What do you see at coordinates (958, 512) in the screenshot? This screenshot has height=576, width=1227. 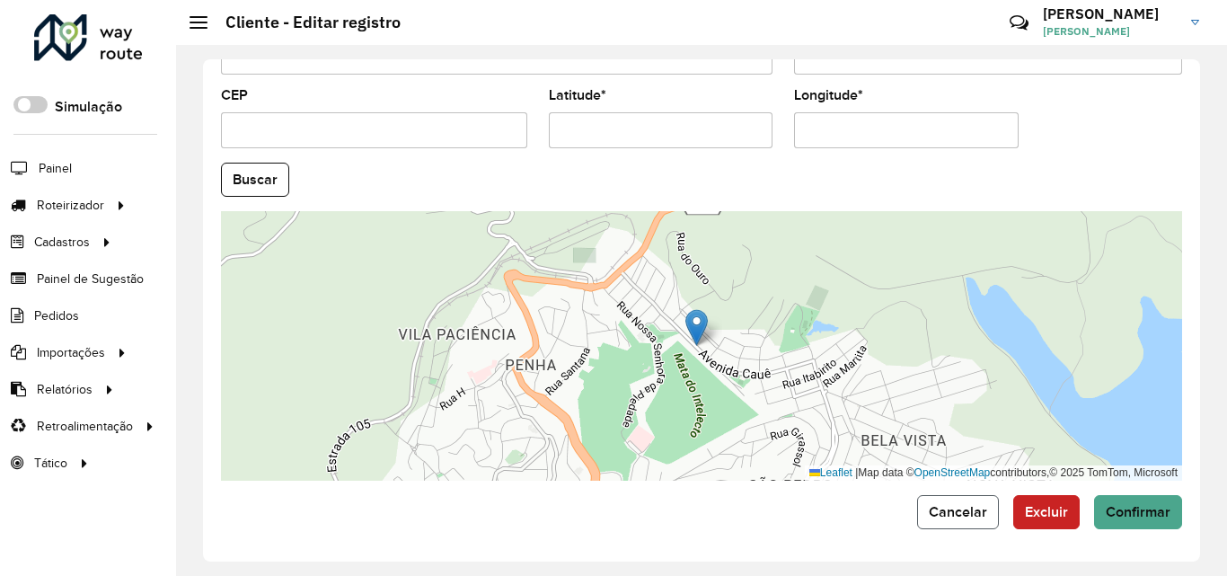 I see `button: Cancelar` at bounding box center [958, 512].